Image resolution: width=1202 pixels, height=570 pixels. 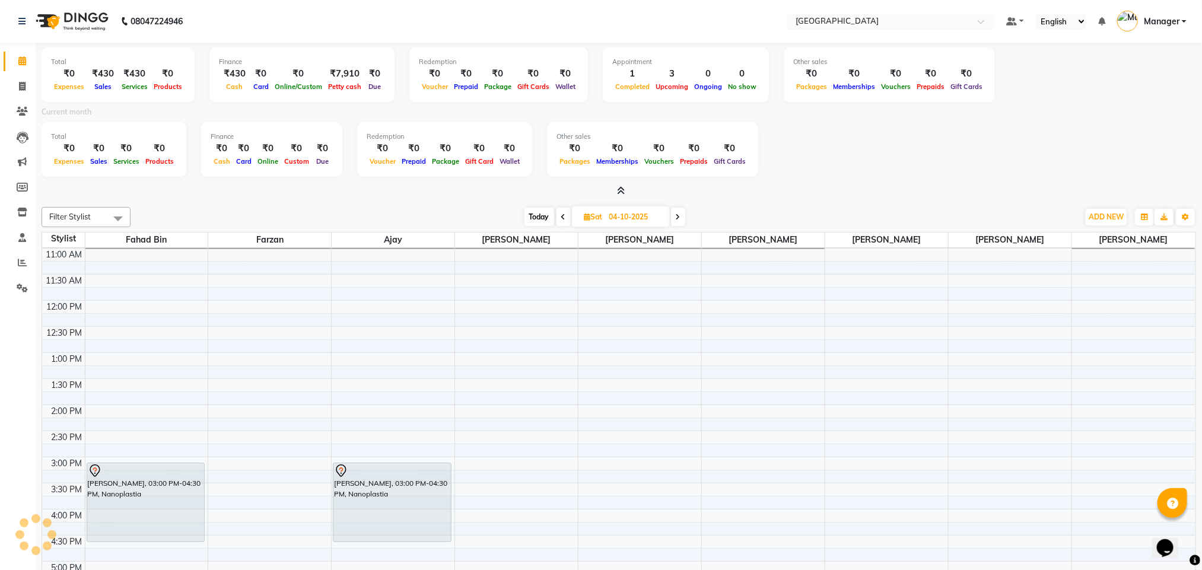 What do you see at coordinates (593, 217) in the screenshot?
I see `span: Sat` at bounding box center [593, 217].